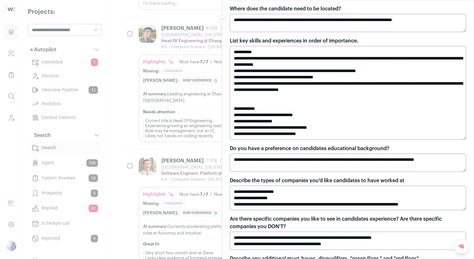 The width and height of the screenshot is (474, 259). Describe the element at coordinates (309, 149) in the screenshot. I see `label: Do you have a preference on candidates educational background?` at that location.